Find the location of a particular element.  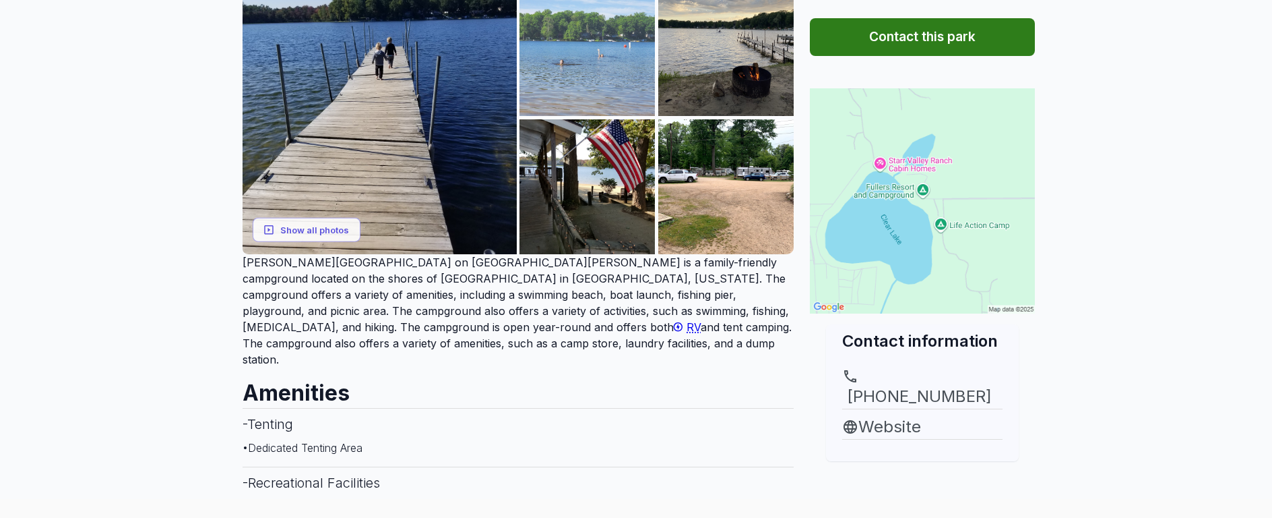

button: Contact this park is located at coordinates (923, 37).